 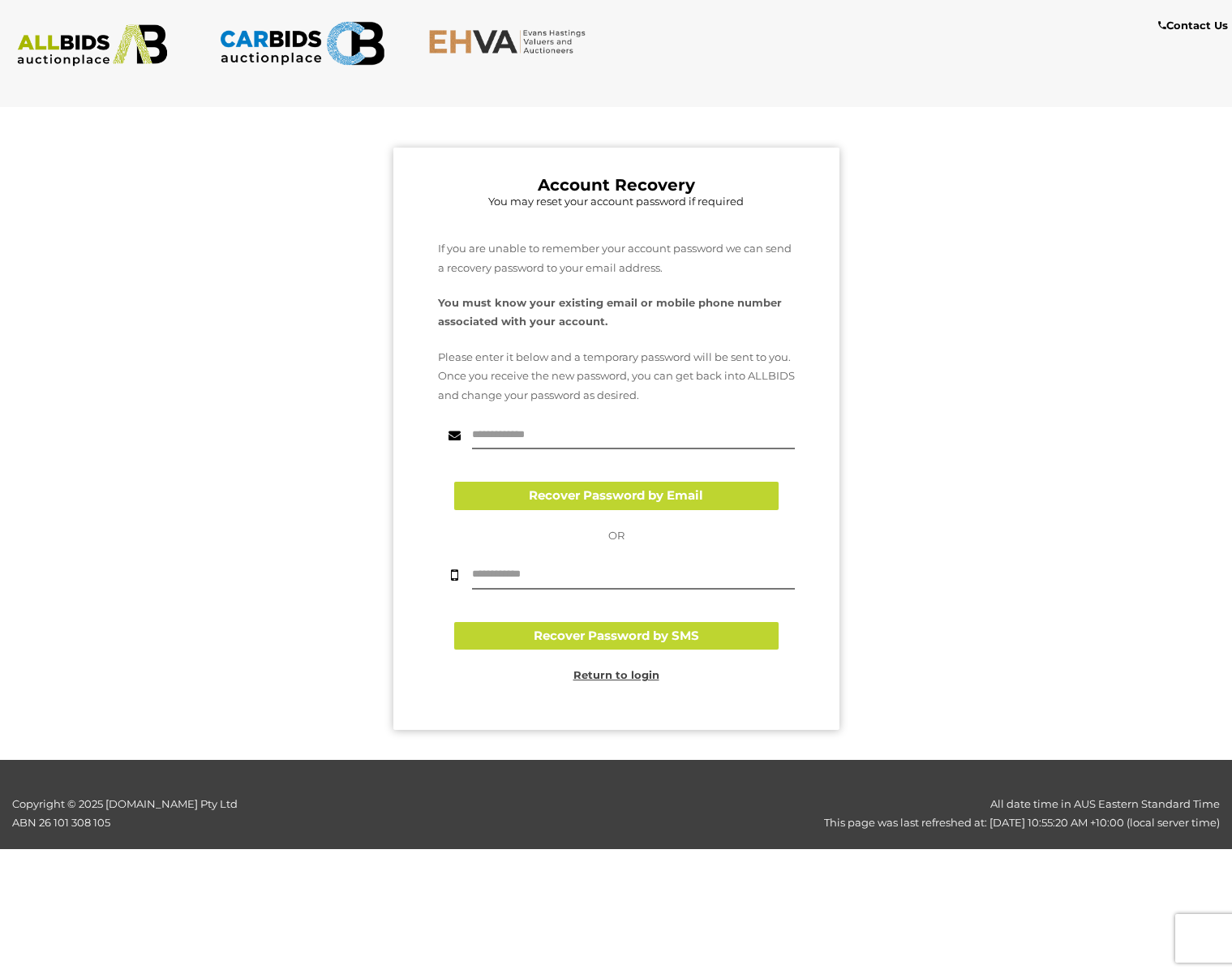 I want to click on strong: You must know your existing email or mobile phone number associated with your account., so click(x=610, y=311).